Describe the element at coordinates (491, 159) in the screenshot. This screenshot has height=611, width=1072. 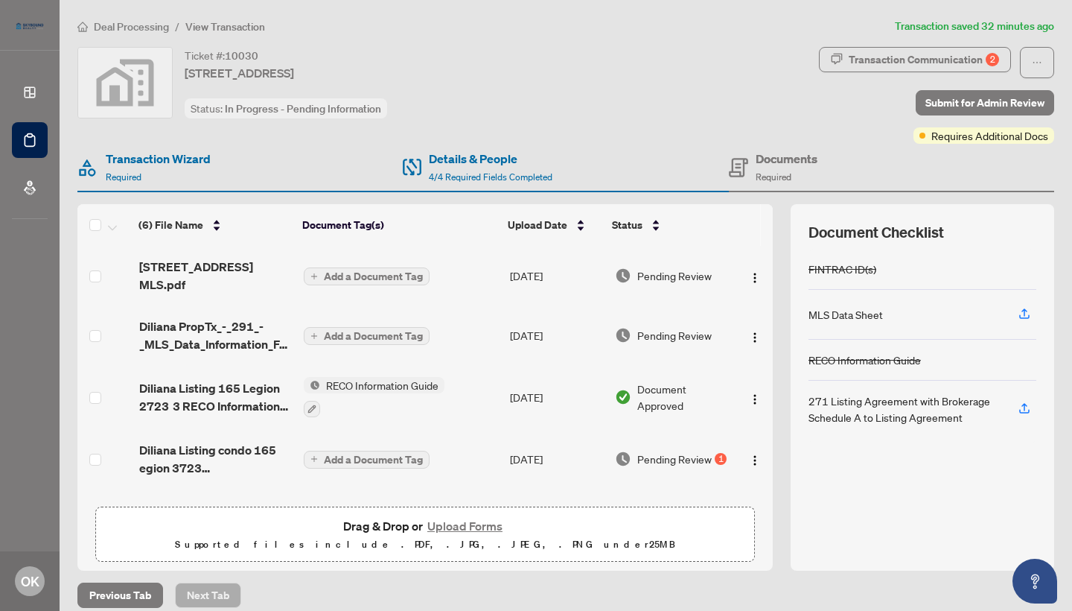
I see `h4: Details & People` at that location.